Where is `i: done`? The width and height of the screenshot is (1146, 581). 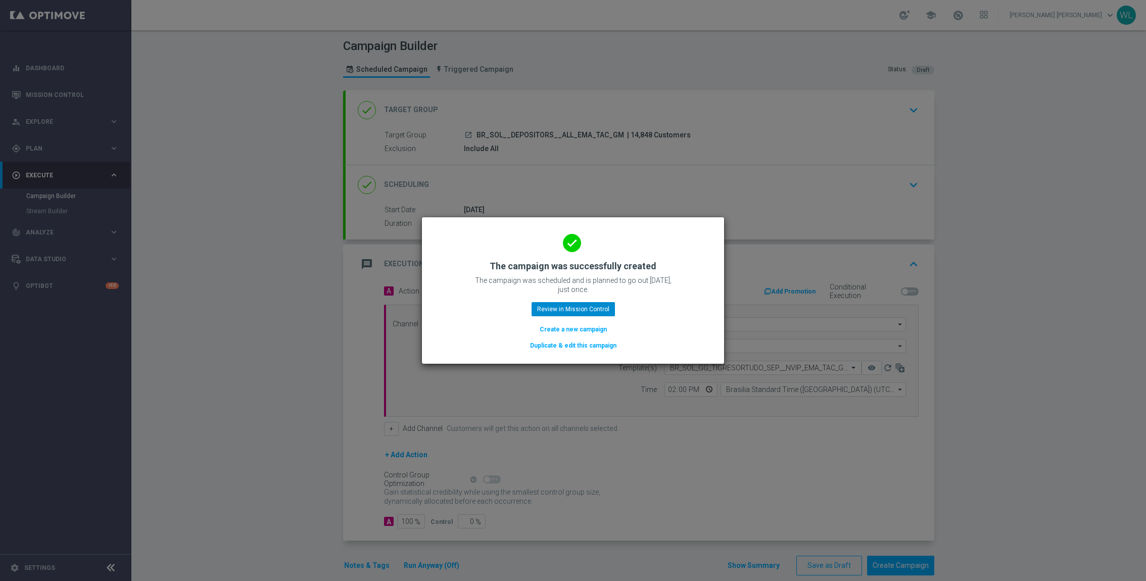
i: done is located at coordinates (572, 243).